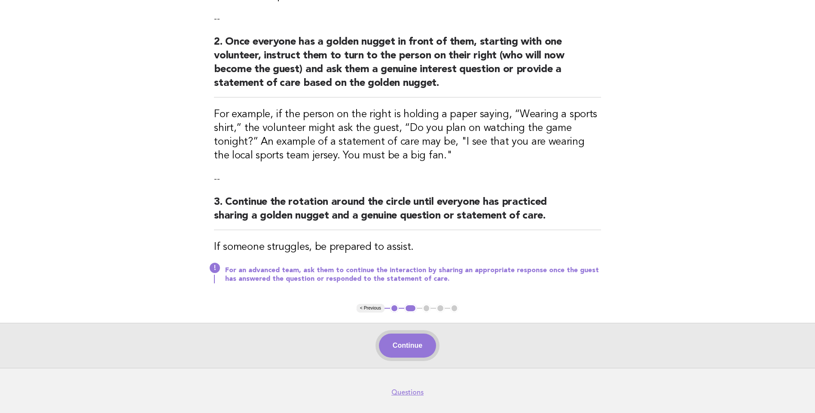  Describe the element at coordinates (407, 393) in the screenshot. I see `a: Questions` at that location.